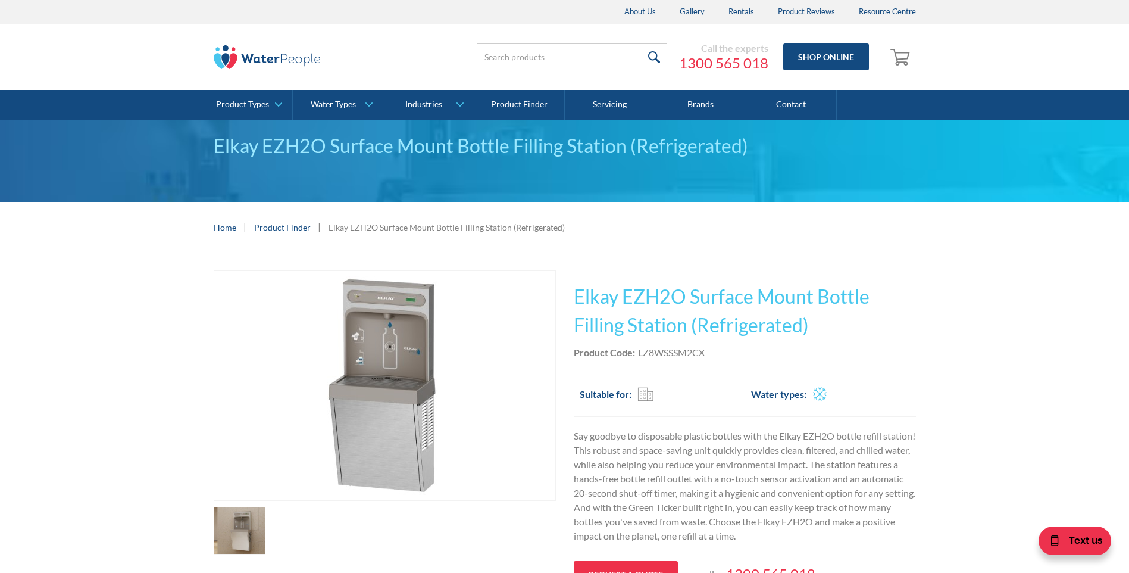 The width and height of the screenshot is (1129, 573). I want to click on span: Text us, so click(76, 26).